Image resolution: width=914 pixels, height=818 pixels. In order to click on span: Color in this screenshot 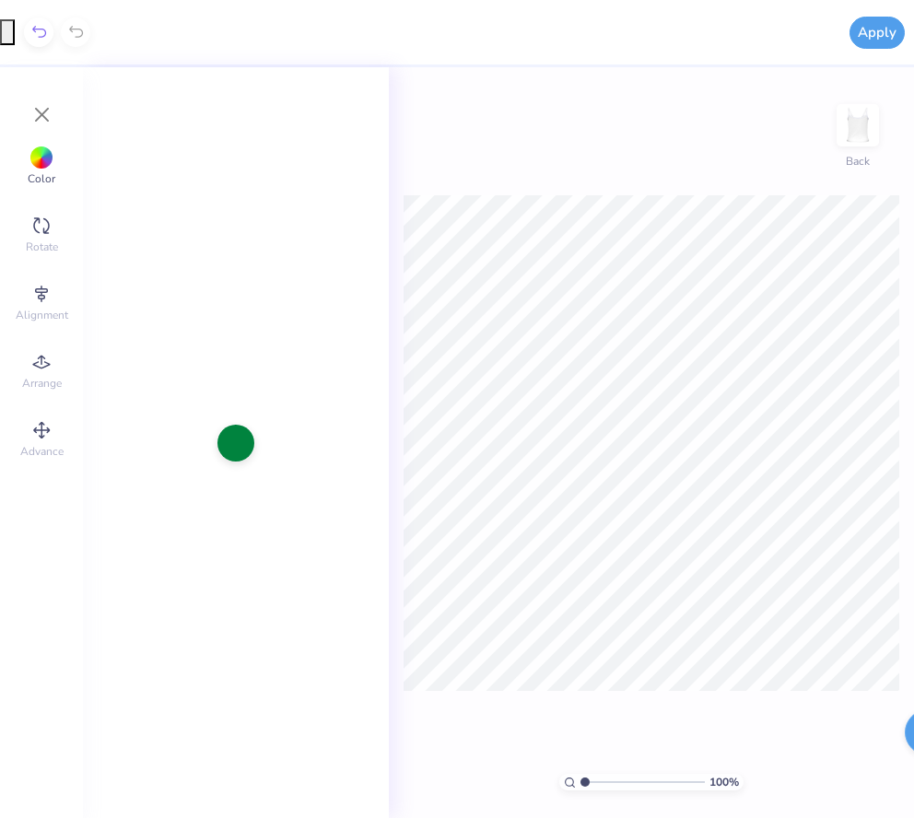, I will do `click(41, 179)`.